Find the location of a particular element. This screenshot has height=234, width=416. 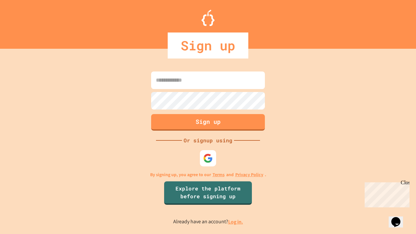

button: Sign up is located at coordinates (208, 122).